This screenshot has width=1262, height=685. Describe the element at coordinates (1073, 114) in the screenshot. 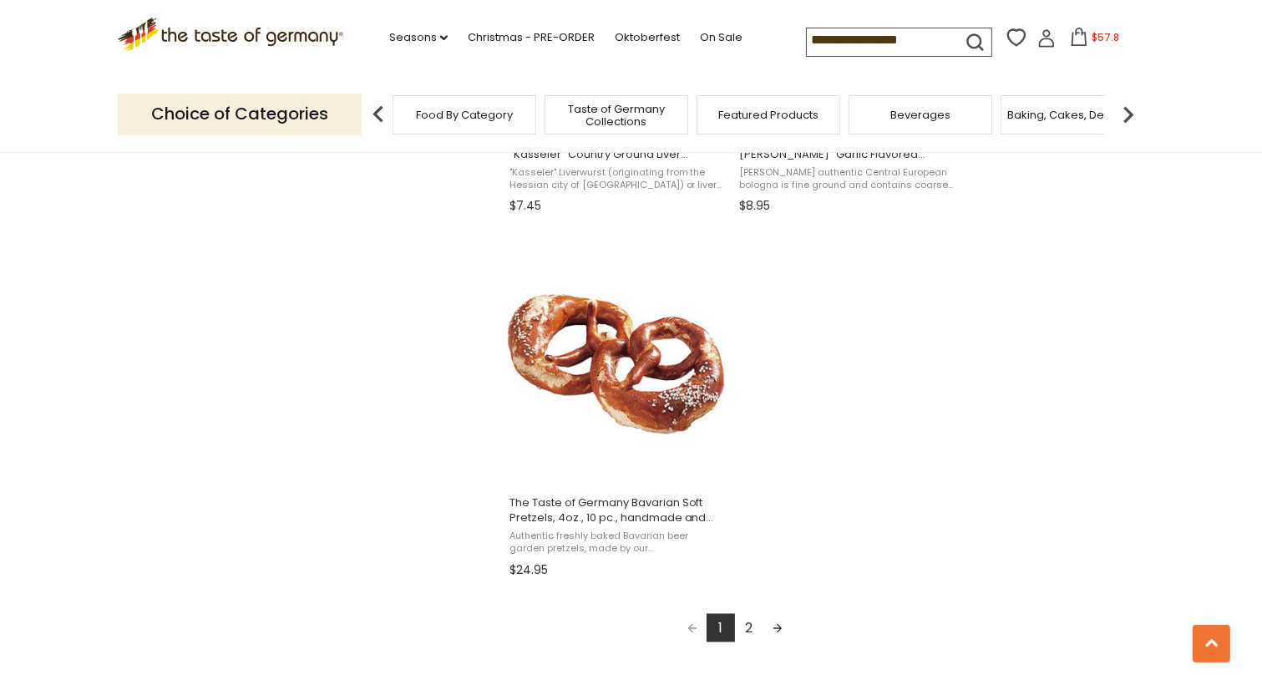

I see `span: Baking, Cakes, Desserts` at that location.